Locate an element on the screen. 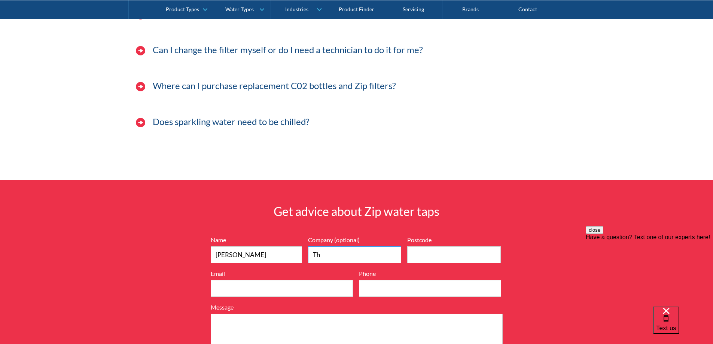 The image size is (713, 344). div: Industries is located at coordinates (297, 9).